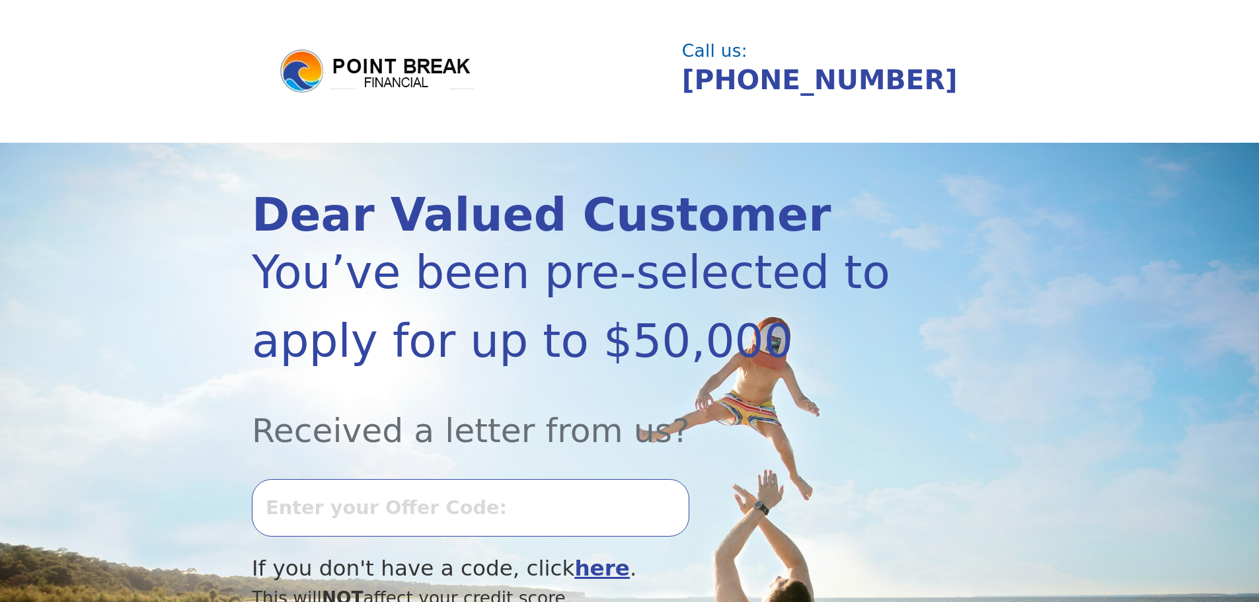 This screenshot has width=1259, height=602. I want to click on div: You’ve been pre-selected to apply for up to $50,000, so click(573, 307).